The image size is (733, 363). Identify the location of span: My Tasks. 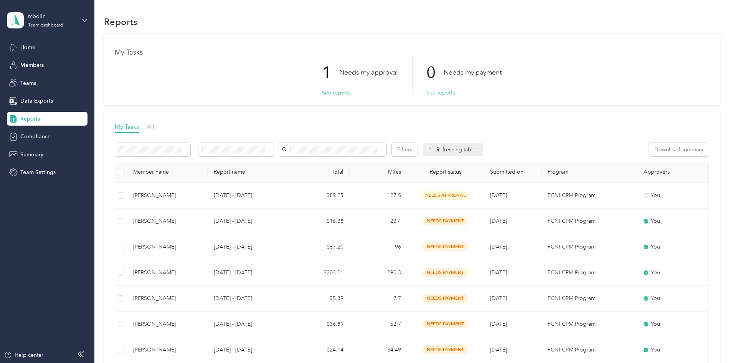
(127, 126).